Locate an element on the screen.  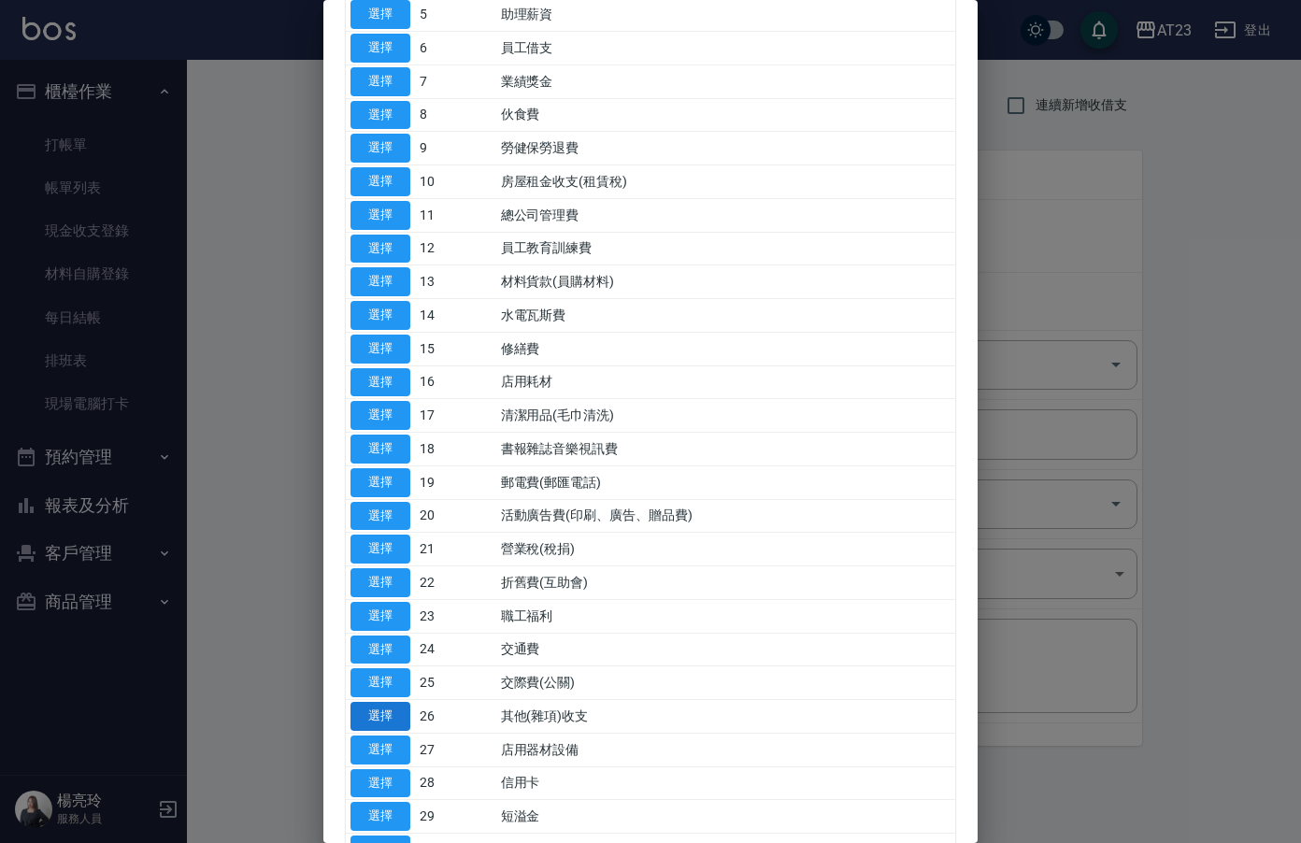
td: 13 is located at coordinates (455, 282).